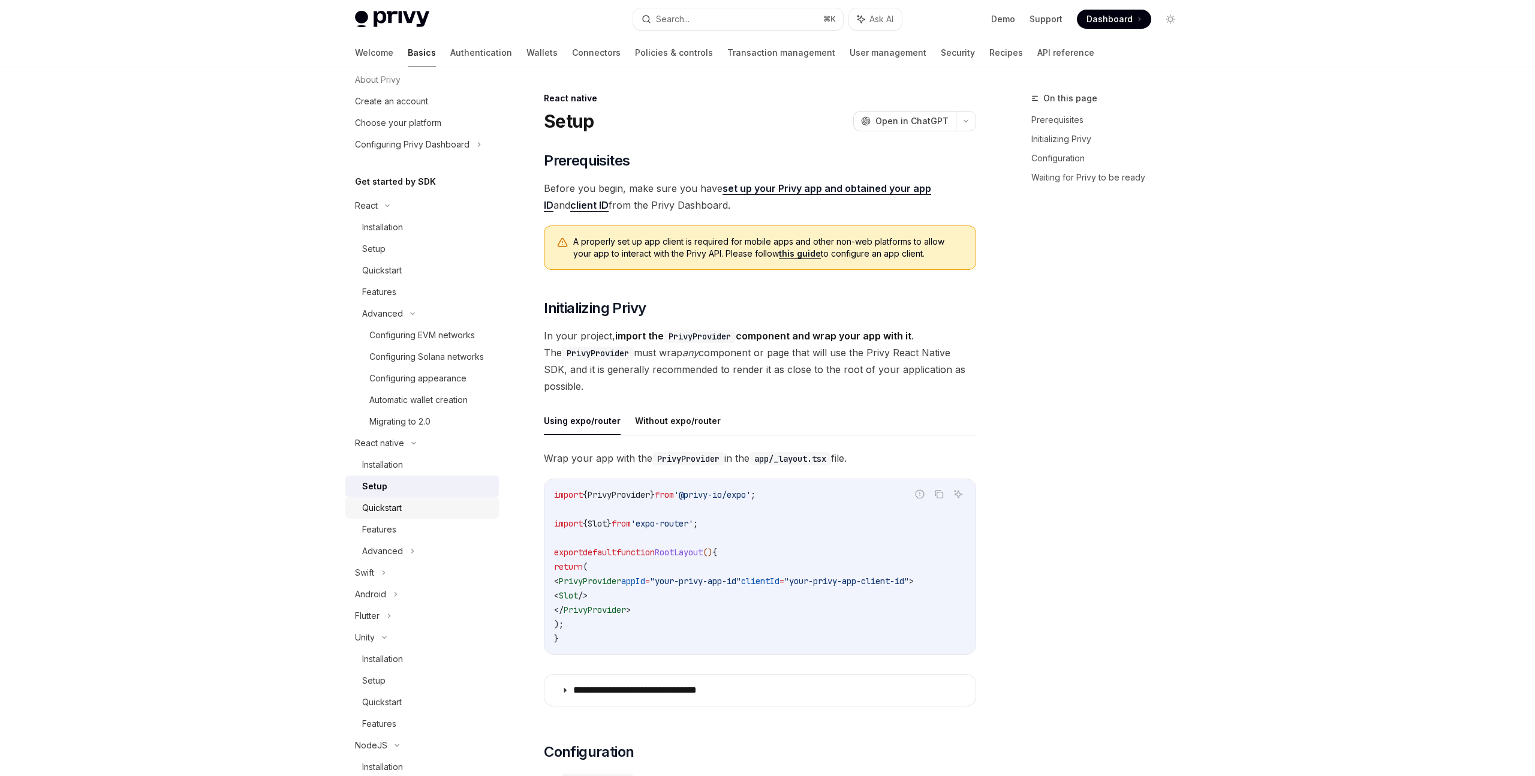 The height and width of the screenshot is (776, 1535). What do you see at coordinates (674, 53) in the screenshot?
I see `a: Policies & controls` at bounding box center [674, 53].